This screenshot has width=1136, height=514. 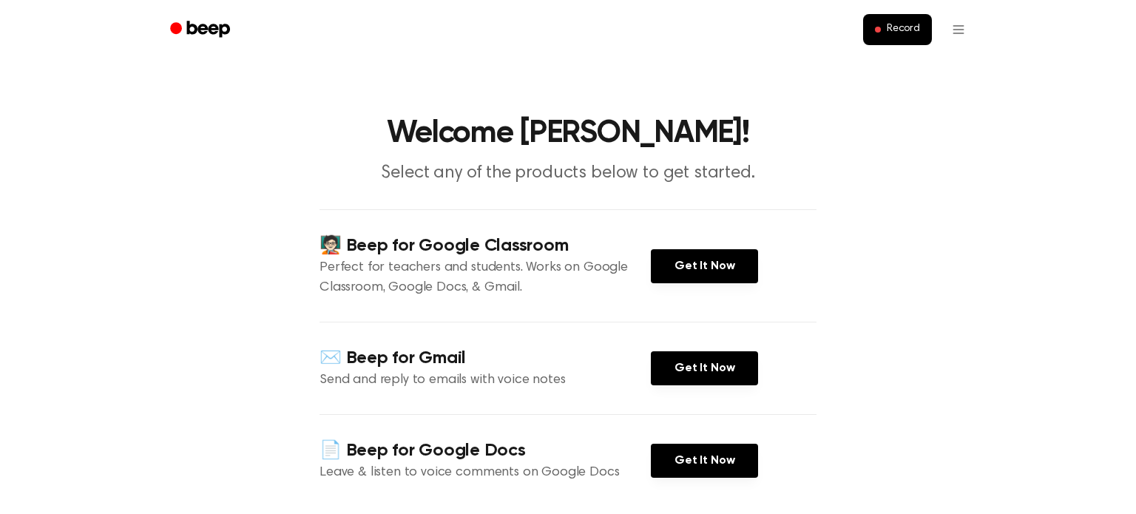 I want to click on h4: 🧑🏻‍🏫 Beep for Google Classroom, so click(x=485, y=245).